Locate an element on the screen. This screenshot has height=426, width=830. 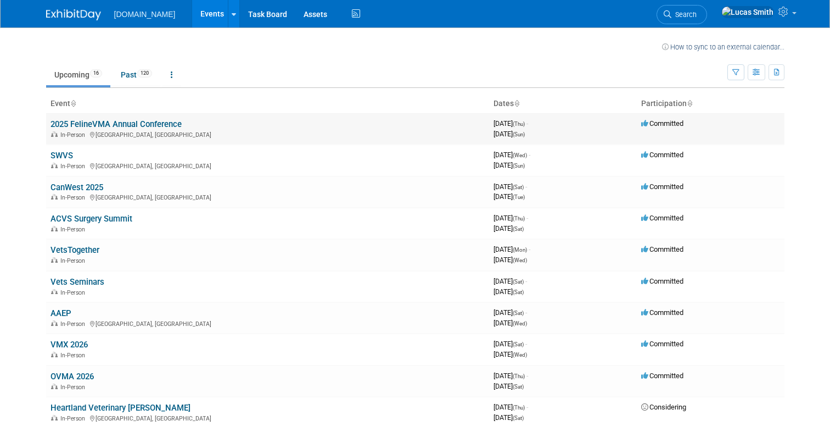
a: SWVS is located at coordinates (61, 155).